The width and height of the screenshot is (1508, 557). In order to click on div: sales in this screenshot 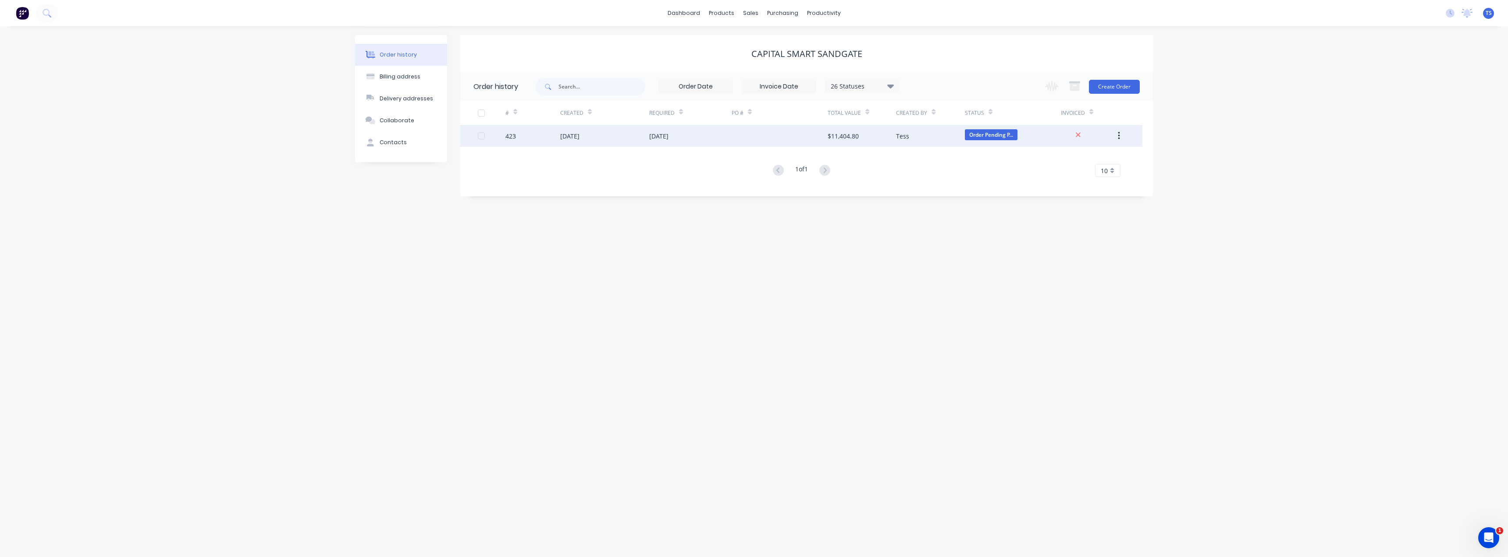, I will do `click(750, 13)`.